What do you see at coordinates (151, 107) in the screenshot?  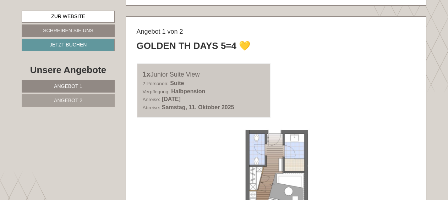 I see `small: Abreise:` at bounding box center [151, 107].